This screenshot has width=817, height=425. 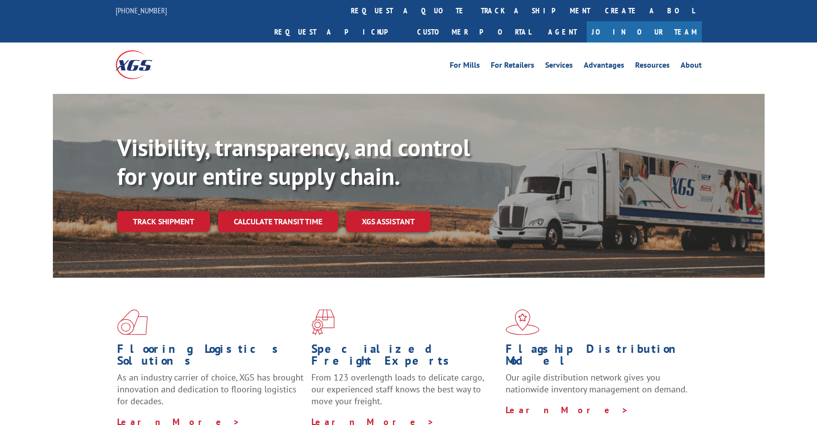 I want to click on a: Advantages, so click(x=604, y=67).